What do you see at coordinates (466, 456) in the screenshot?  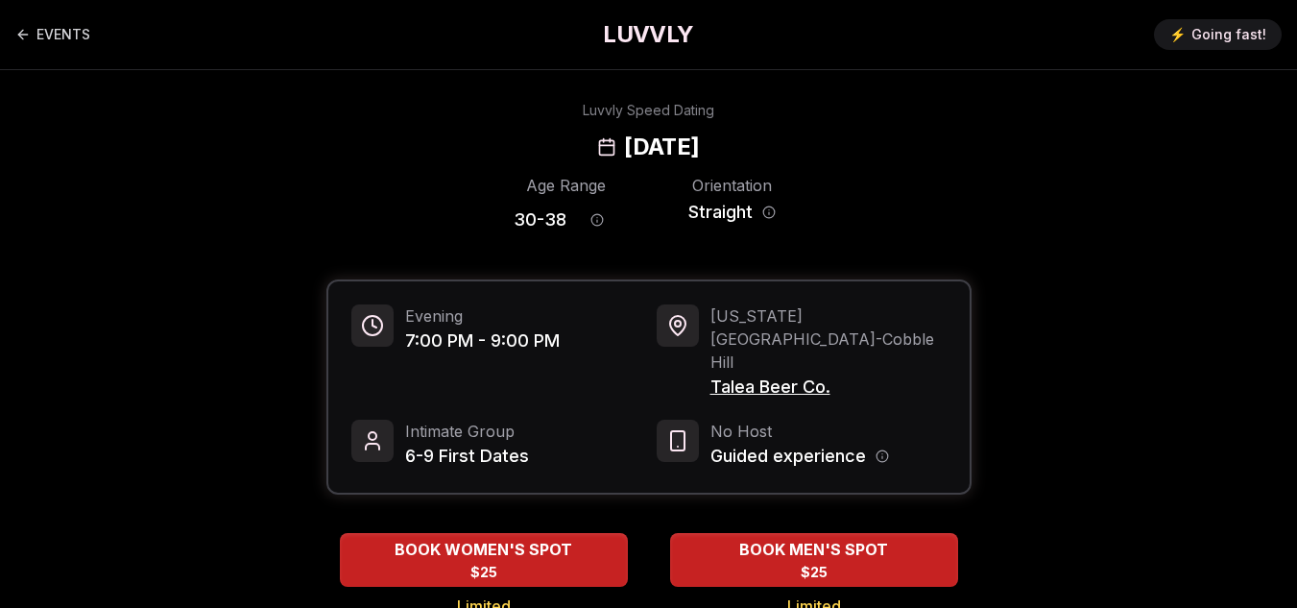 I see `span: 6-9 First Dates` at bounding box center [466, 456].